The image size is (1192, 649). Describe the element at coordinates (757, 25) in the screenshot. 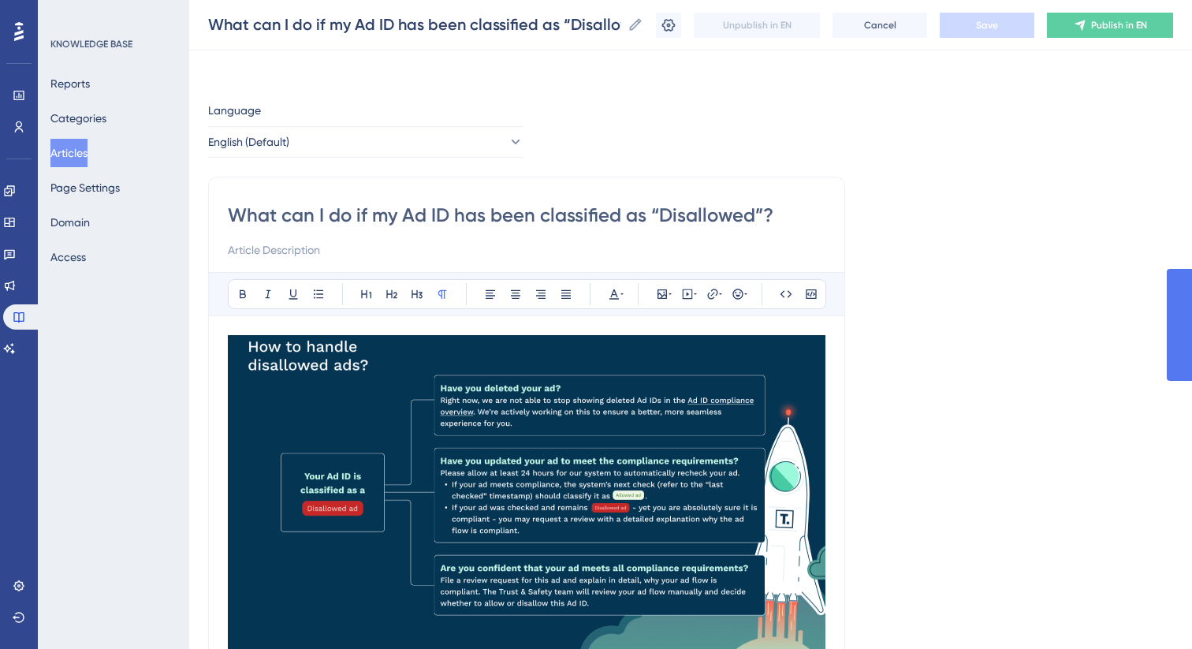

I see `span: Unpublish in EN` at that location.